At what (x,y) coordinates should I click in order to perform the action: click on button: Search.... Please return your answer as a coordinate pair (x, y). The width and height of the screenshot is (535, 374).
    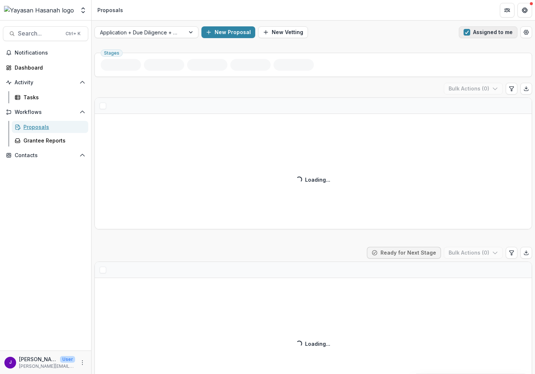
    Looking at the image, I should click on (45, 34).